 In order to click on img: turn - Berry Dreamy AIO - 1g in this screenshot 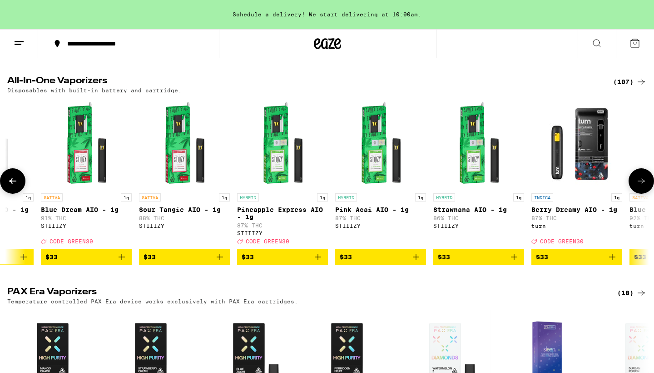, I will do `click(577, 143)`.